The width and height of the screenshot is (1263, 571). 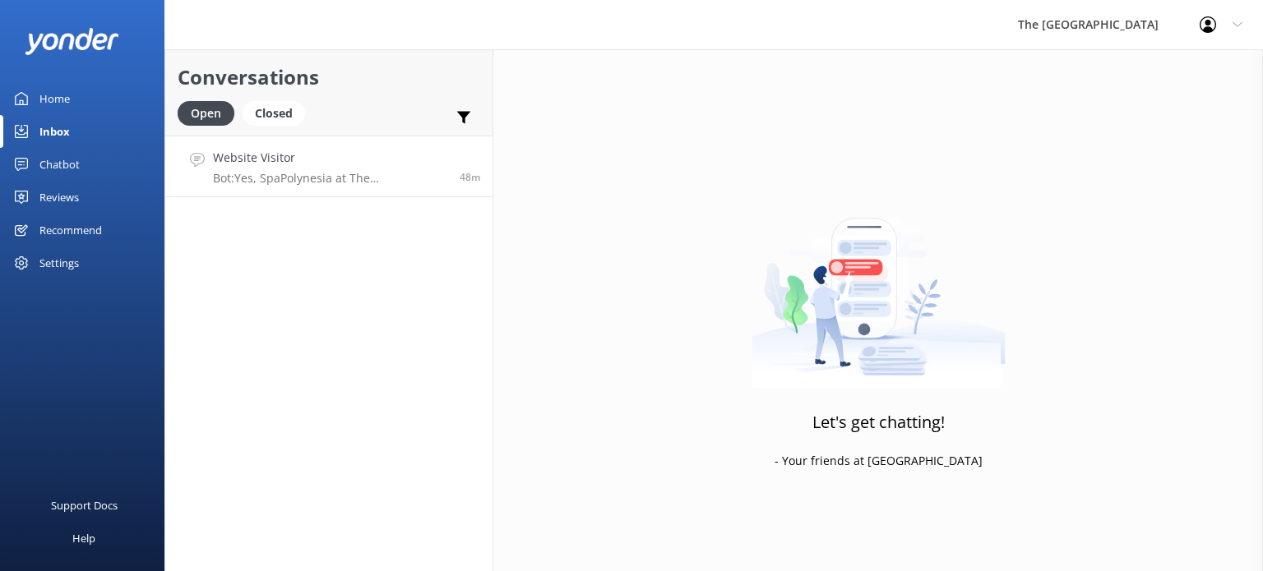 What do you see at coordinates (878, 286) in the screenshot?
I see `img: artwork of a man stealing a conversation from at giant smartphone` at bounding box center [878, 286].